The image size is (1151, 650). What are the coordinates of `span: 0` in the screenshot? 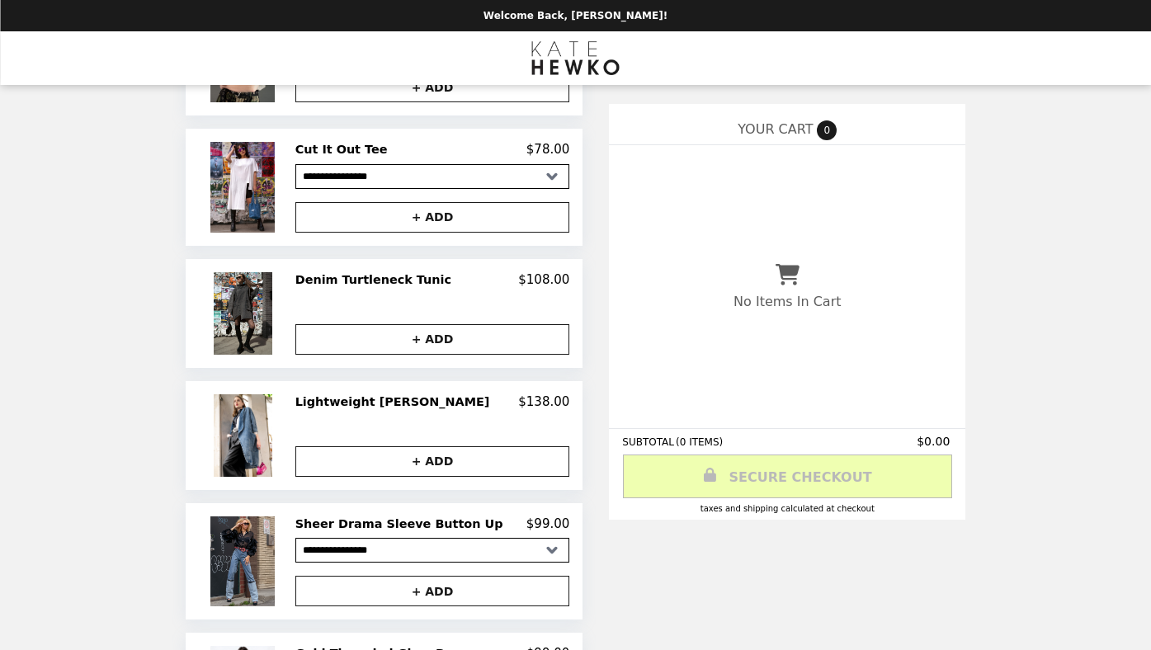 It's located at (827, 130).